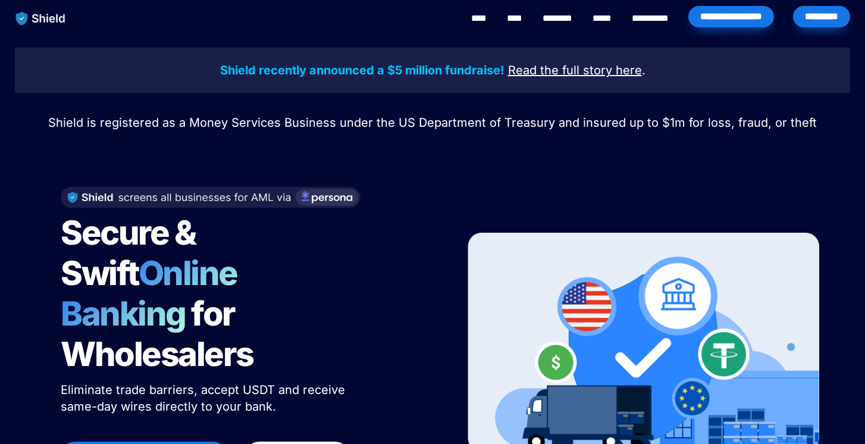 The image size is (865, 444). What do you see at coordinates (205, 398) in the screenshot?
I see `span: Eliminate trade barriers, accept USDT and receive same-day wires directly to your bank.` at bounding box center [205, 398].